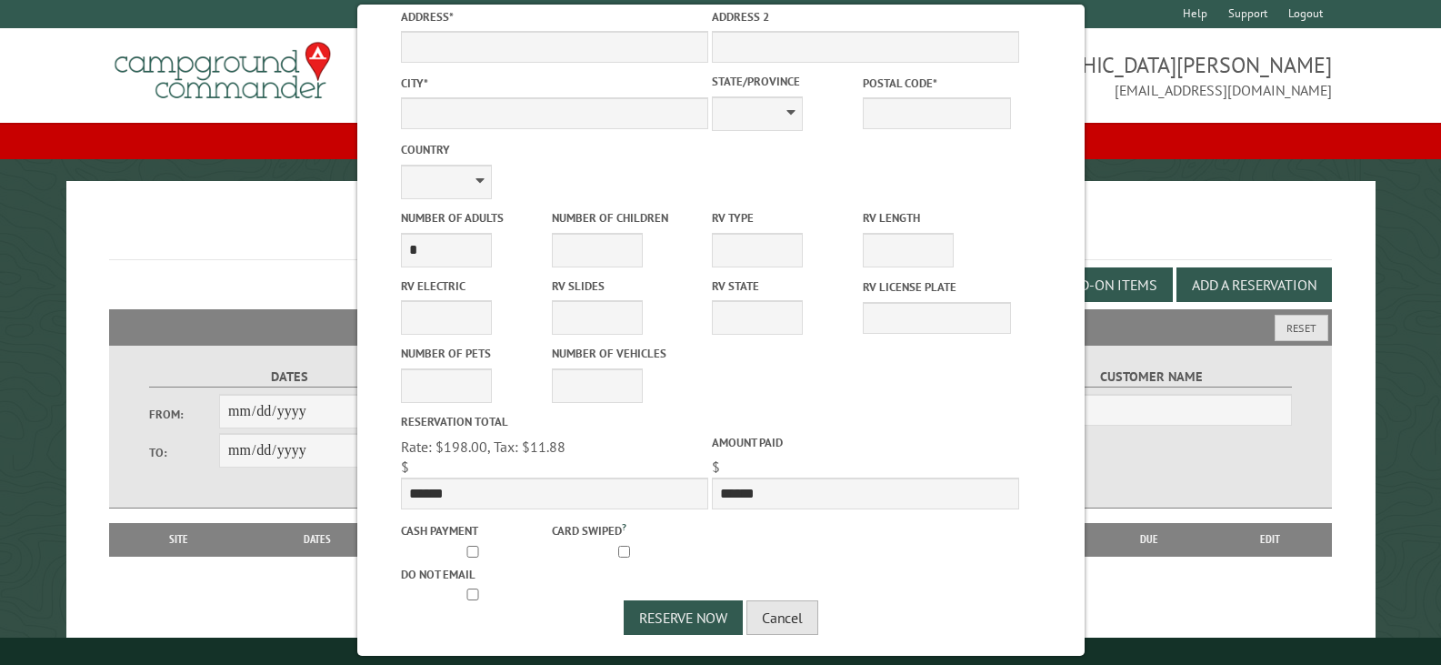  I want to click on h2: Filters, so click(720, 326).